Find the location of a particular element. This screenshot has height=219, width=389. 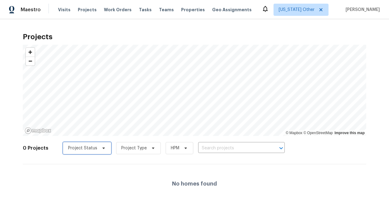

h2: Projects is located at coordinates (194, 37).